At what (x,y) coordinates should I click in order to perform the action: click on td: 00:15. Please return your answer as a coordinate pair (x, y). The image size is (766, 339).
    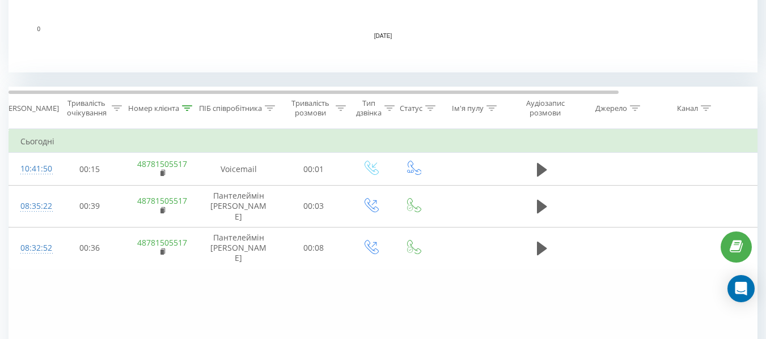
    Looking at the image, I should click on (90, 169).